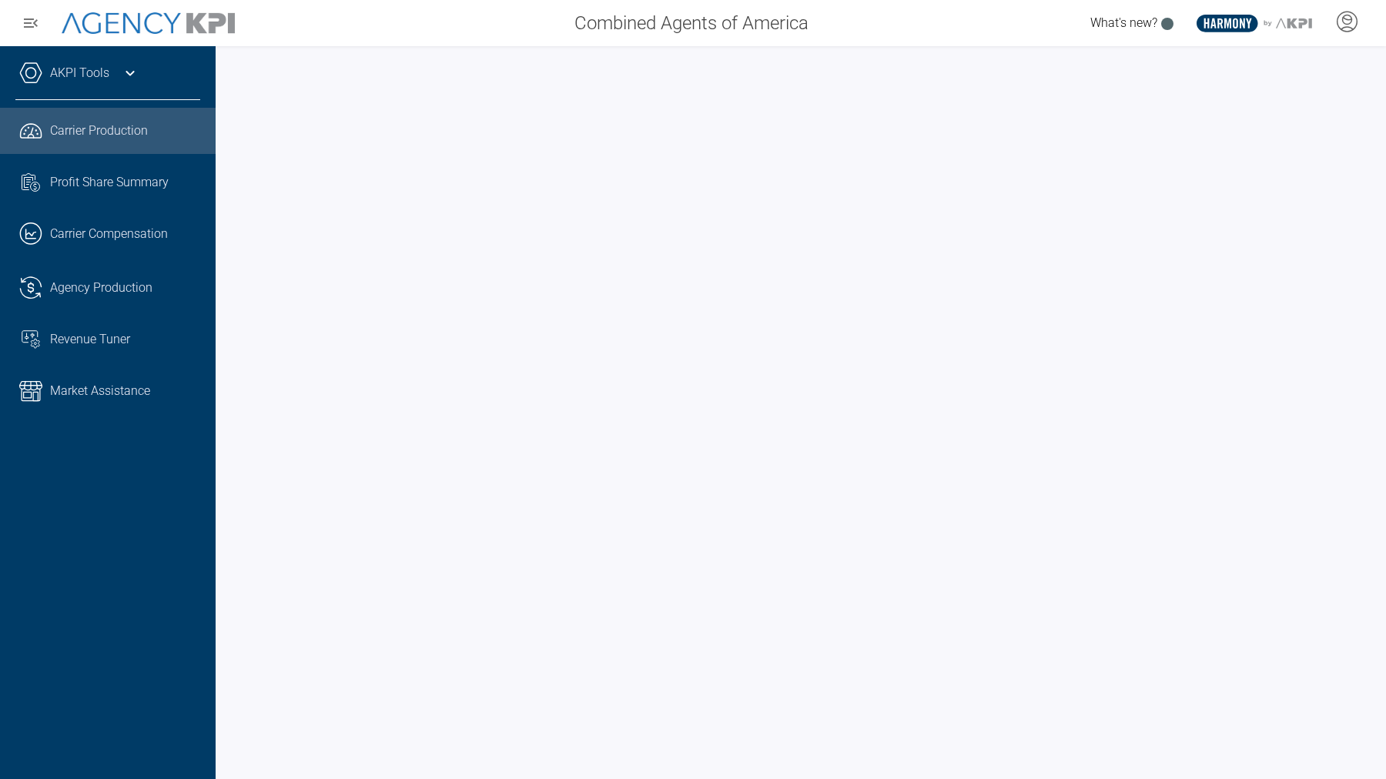  Describe the element at coordinates (90, 340) in the screenshot. I see `span: Revenue Tuner` at that location.